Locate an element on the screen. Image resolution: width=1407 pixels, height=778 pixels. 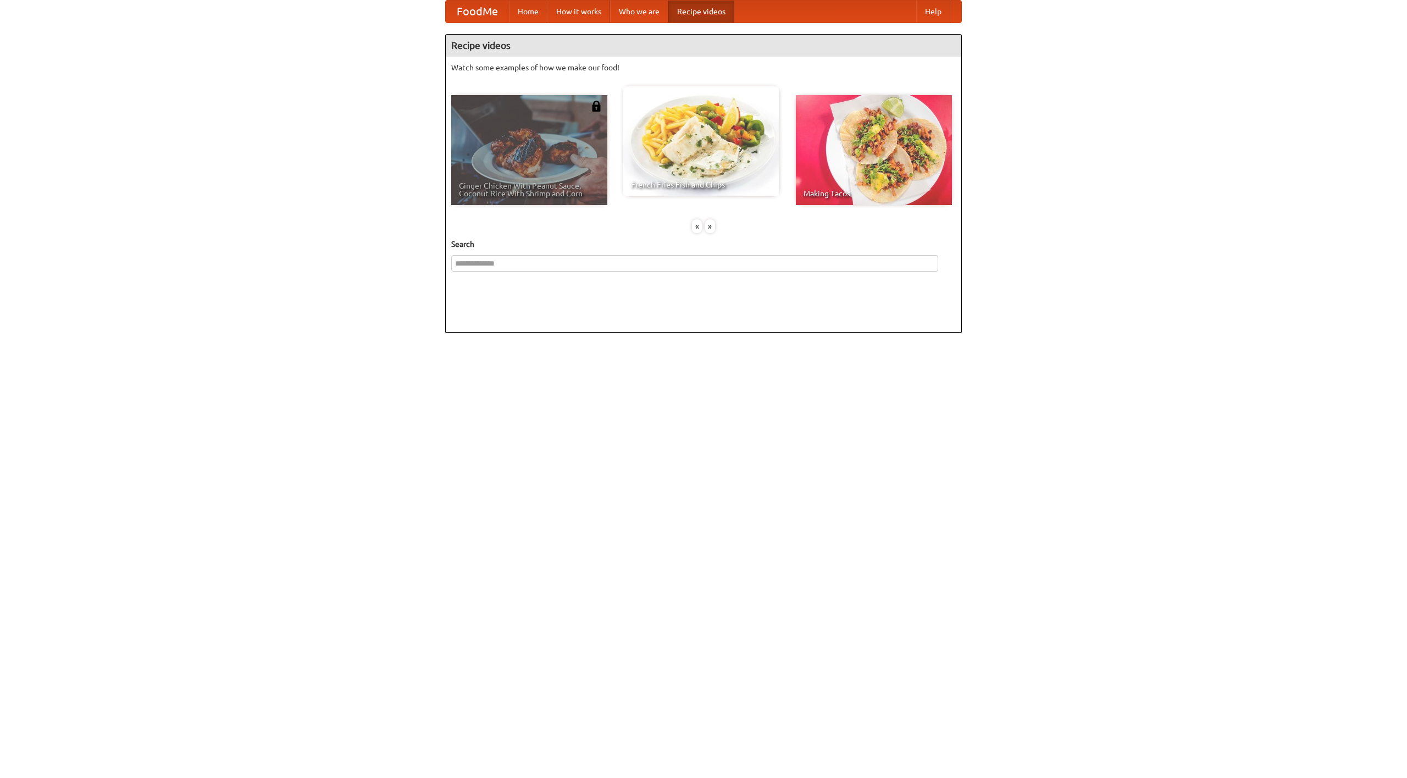
a: How it works is located at coordinates (579, 12).